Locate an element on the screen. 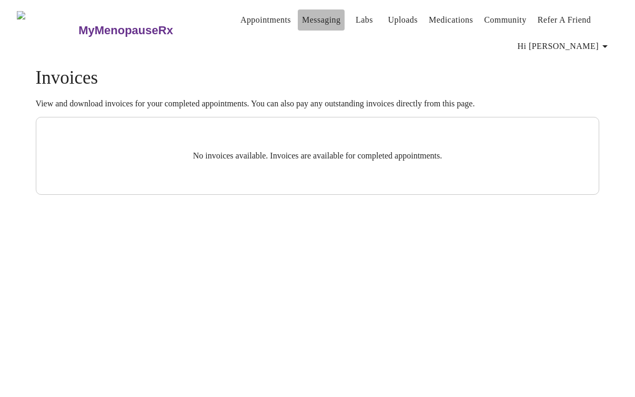 The height and width of the screenshot is (397, 635). h4: Invoices is located at coordinates (318, 78).